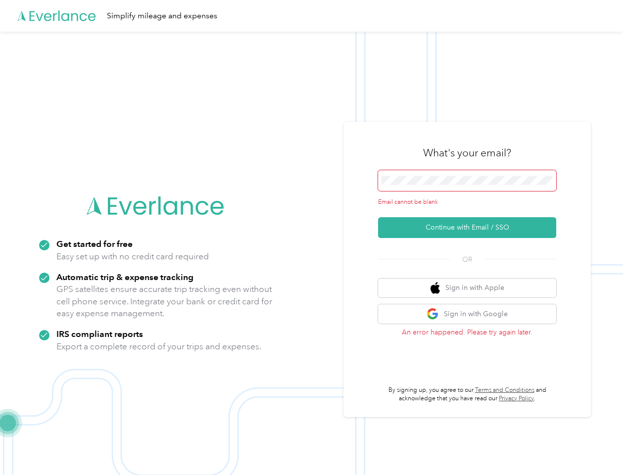  Describe the element at coordinates (467, 332) in the screenshot. I see `p: An error happened. Please try again later.` at that location.